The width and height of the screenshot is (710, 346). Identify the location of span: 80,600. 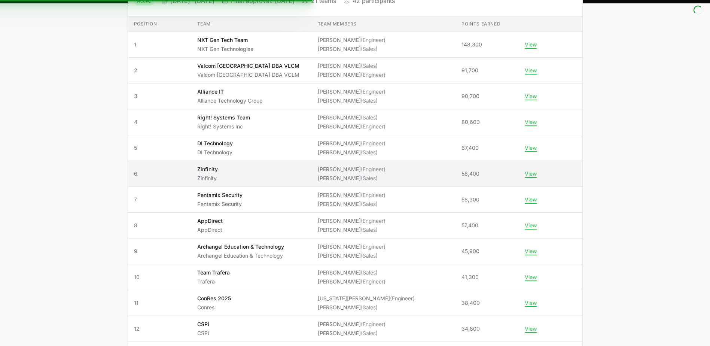
(471, 122).